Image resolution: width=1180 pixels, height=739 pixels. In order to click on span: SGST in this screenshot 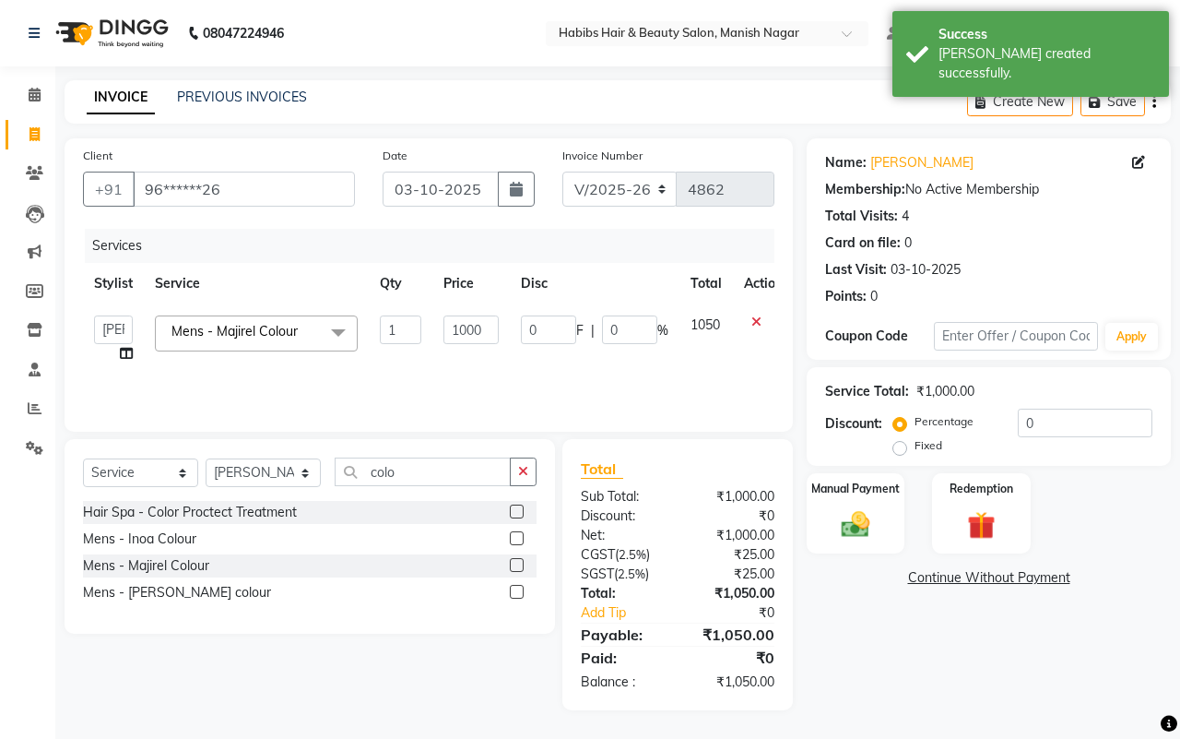, I will do `click(597, 573)`.